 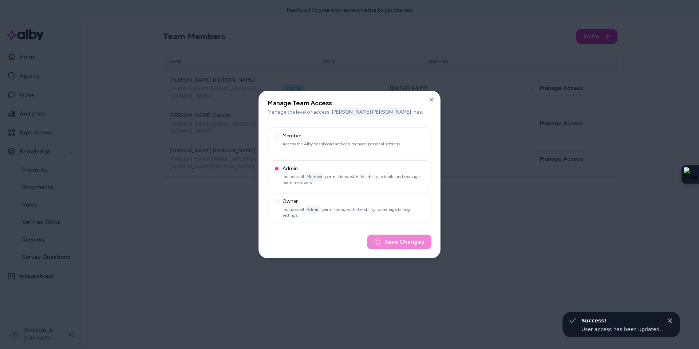 What do you see at coordinates (349, 179) in the screenshot?
I see `p: Includes all permissions, with the ability to invite and manage team members.` at bounding box center [349, 179].